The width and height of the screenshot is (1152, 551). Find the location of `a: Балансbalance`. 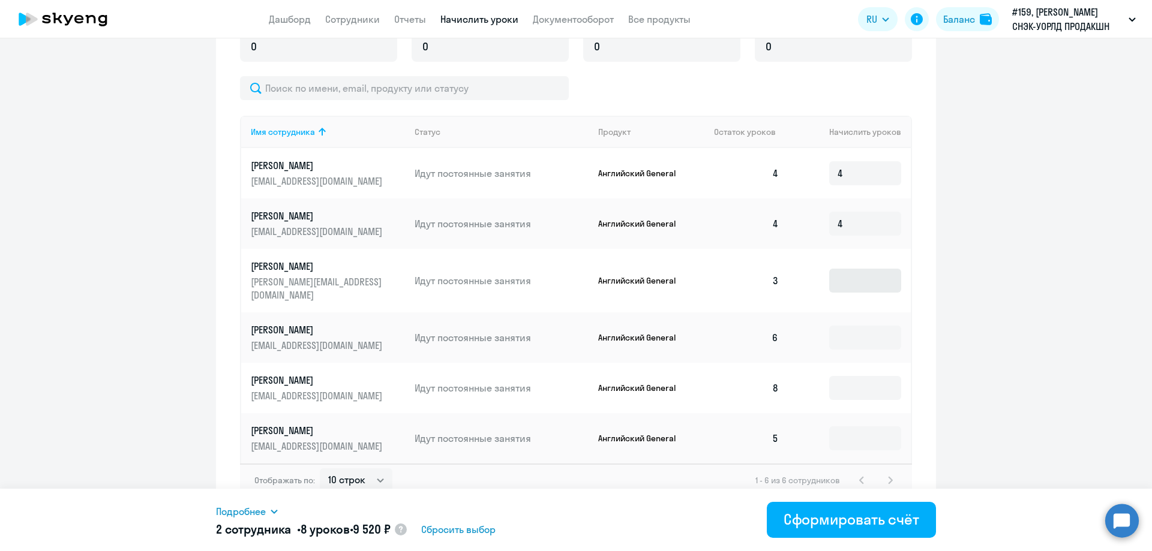

a: Балансbalance is located at coordinates (967, 19).